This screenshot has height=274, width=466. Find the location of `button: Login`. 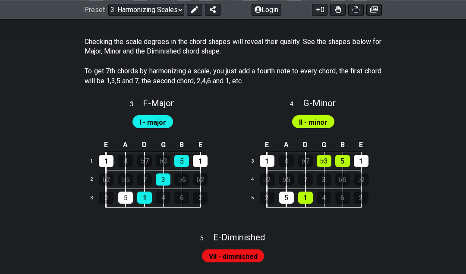

button: Login is located at coordinates (266, 9).